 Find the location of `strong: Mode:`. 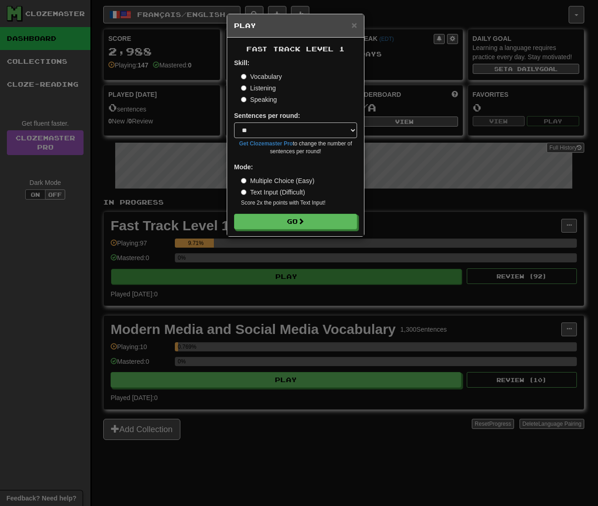

strong: Mode: is located at coordinates (243, 167).